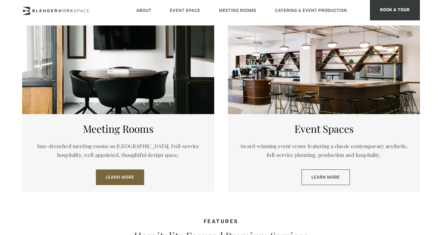 This screenshot has width=442, height=235. I want to click on p: Award-winning event venue featuring a classic contemporary aesthetic, full-service planning, prod..., so click(324, 151).